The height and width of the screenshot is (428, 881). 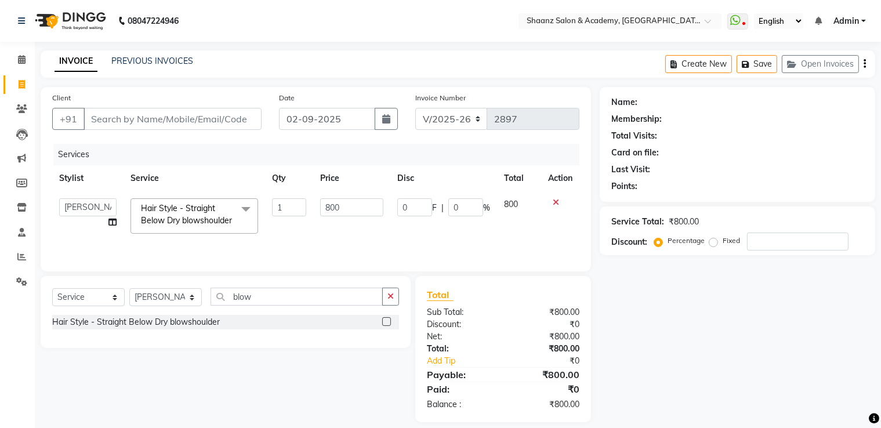 What do you see at coordinates (634, 136) in the screenshot?
I see `div: Total Visits:` at bounding box center [634, 136].